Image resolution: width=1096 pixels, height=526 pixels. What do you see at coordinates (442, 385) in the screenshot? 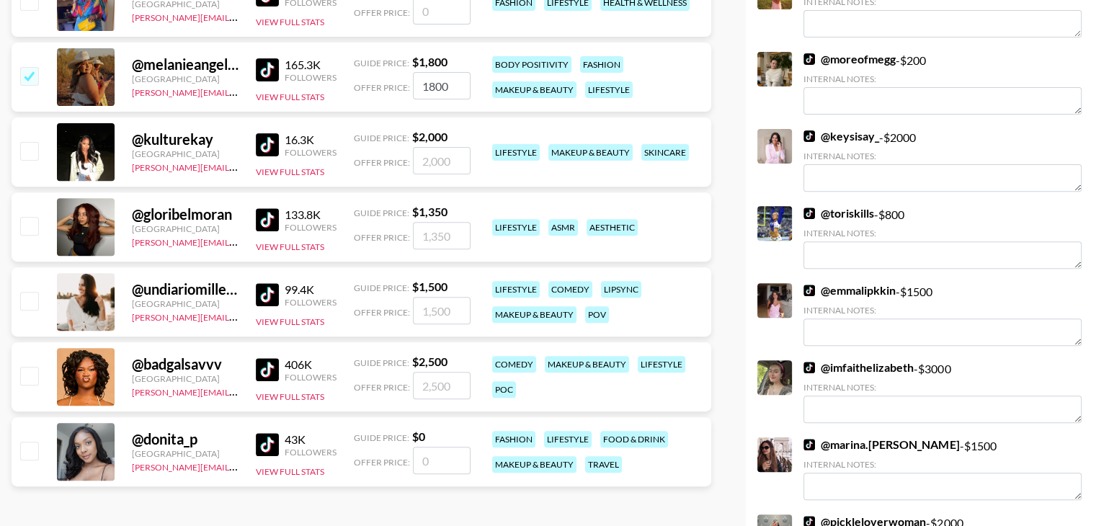
I see `input: 2,500` at bounding box center [442, 385].